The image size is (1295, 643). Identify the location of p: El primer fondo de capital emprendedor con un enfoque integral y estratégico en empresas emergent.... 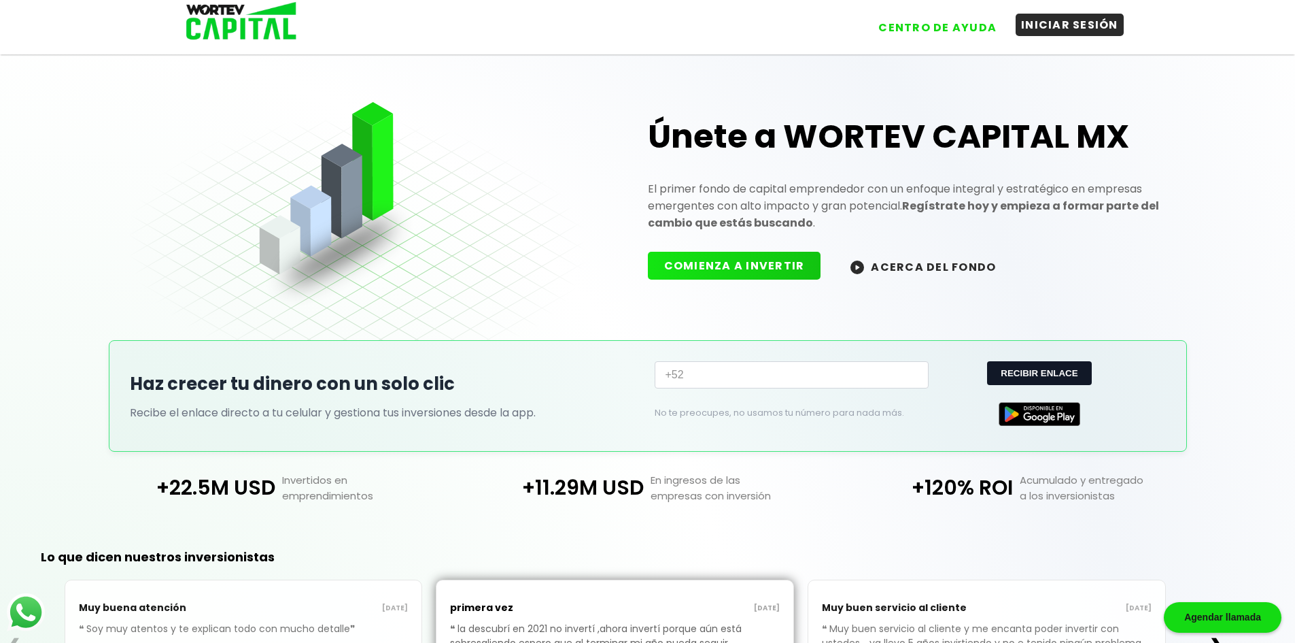
(907, 205).